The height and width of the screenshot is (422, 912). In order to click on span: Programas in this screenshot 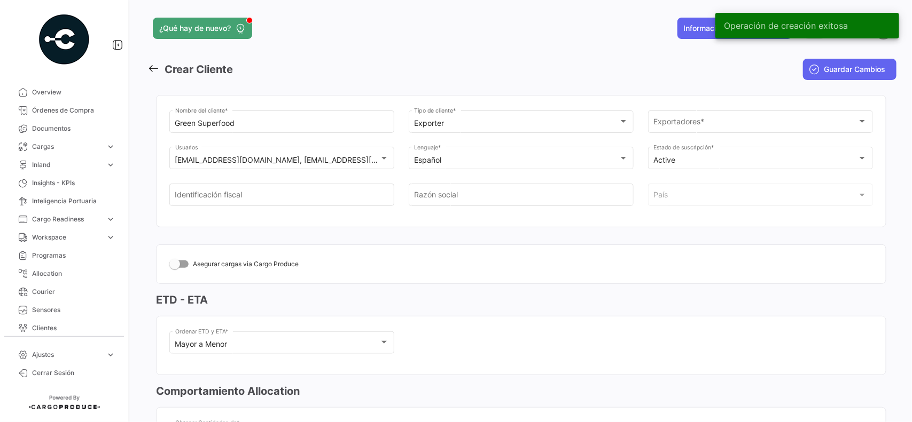, I will do `click(74, 256)`.